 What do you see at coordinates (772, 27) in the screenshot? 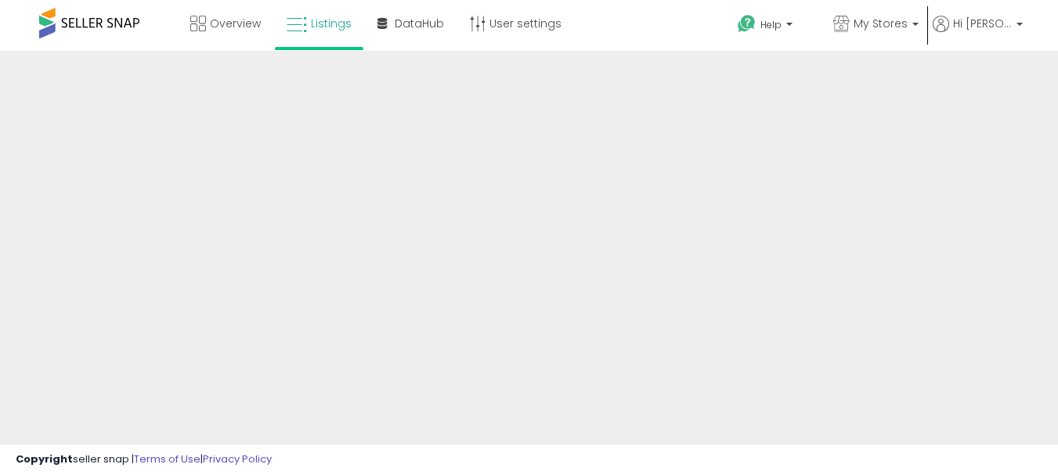
I see `a: Help` at bounding box center [772, 27].